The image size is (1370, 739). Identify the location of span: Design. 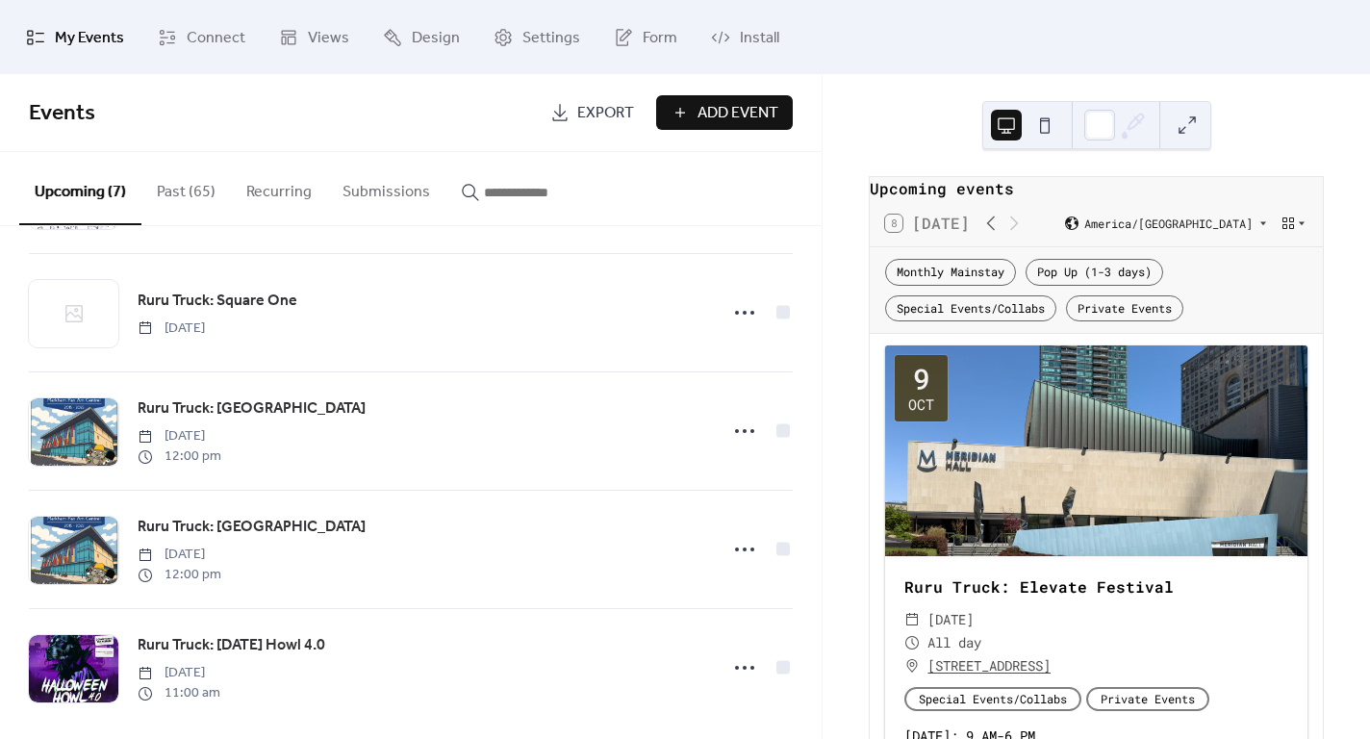
(436, 38).